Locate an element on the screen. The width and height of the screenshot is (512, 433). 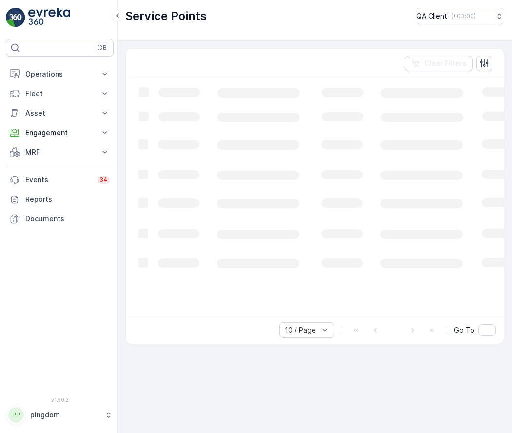
a: Documents is located at coordinates (59, 219).